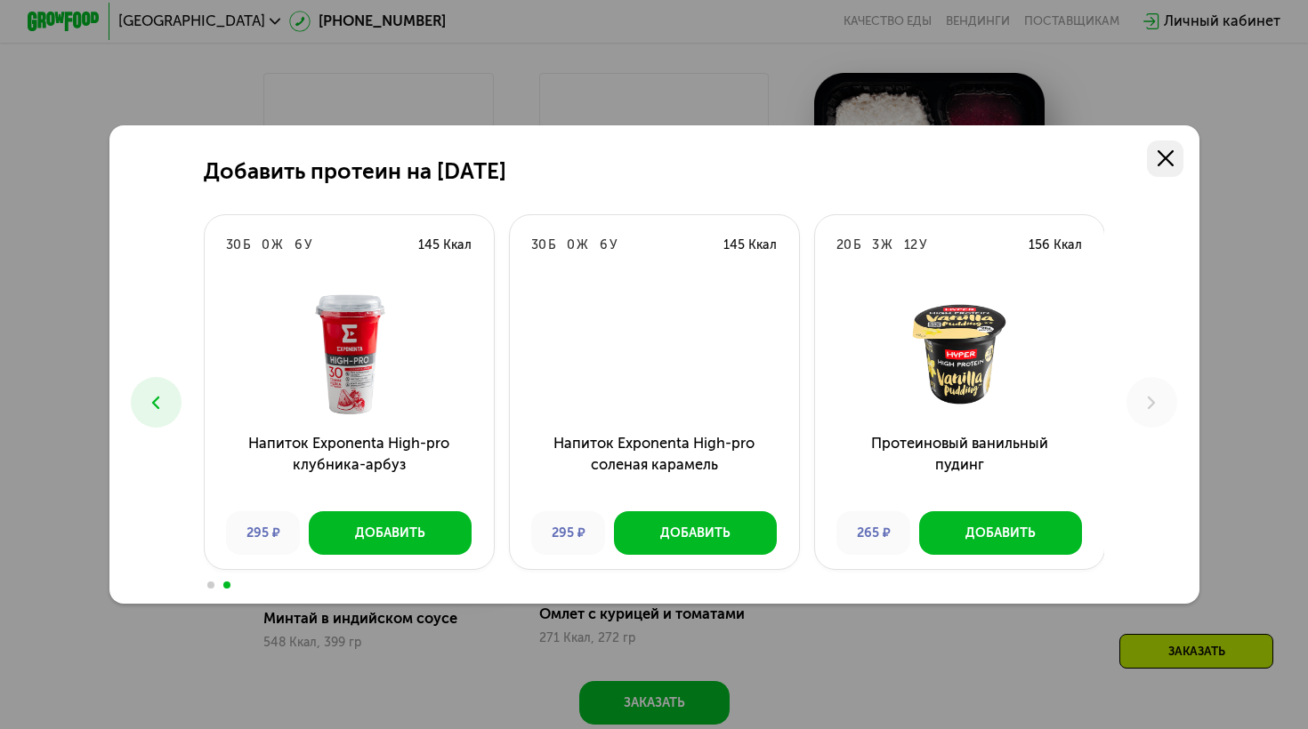  Describe the element at coordinates (654, 466) in the screenshot. I see `h3: Напиток Exponenta High-pro соленая карамель` at that location.